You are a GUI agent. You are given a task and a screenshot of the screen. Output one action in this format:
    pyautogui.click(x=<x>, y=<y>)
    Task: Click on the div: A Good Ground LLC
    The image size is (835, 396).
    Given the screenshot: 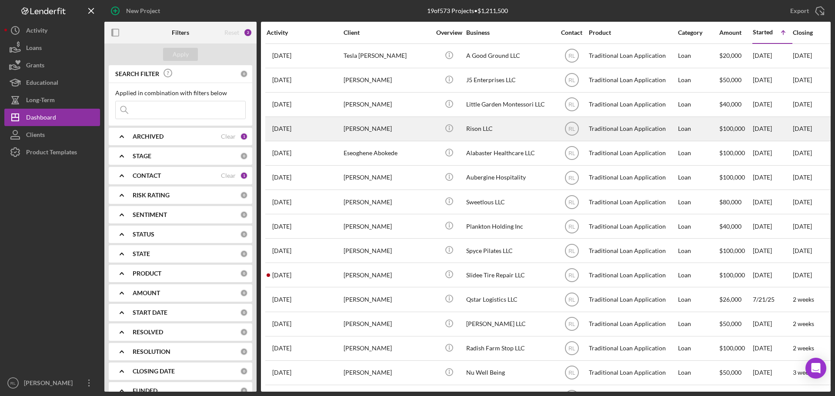 What is the action you would take?
    pyautogui.click(x=510, y=56)
    